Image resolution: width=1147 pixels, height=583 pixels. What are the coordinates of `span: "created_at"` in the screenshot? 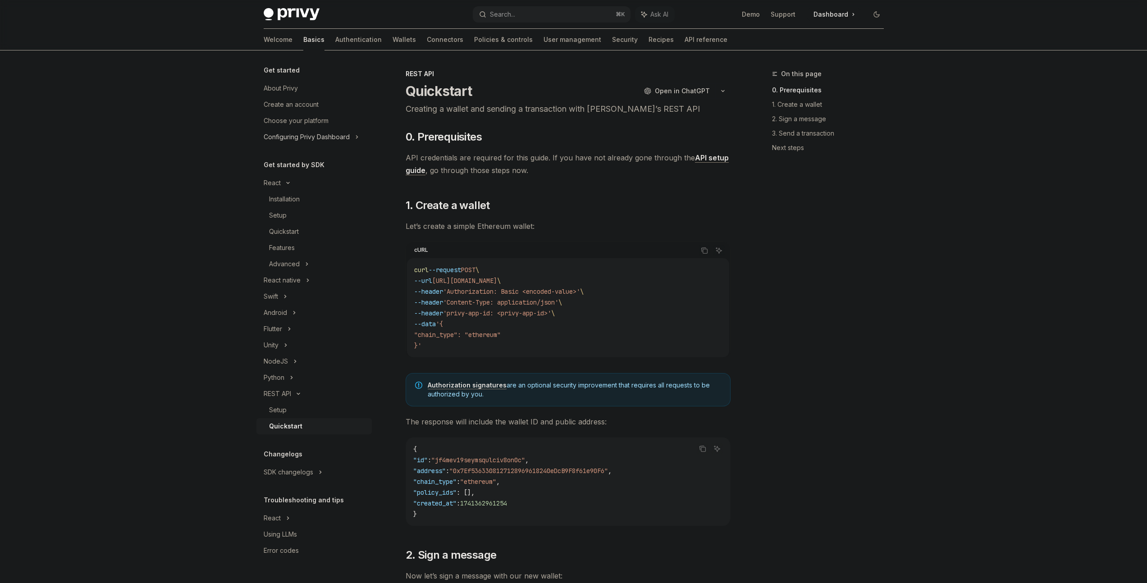 It's located at (435, 503).